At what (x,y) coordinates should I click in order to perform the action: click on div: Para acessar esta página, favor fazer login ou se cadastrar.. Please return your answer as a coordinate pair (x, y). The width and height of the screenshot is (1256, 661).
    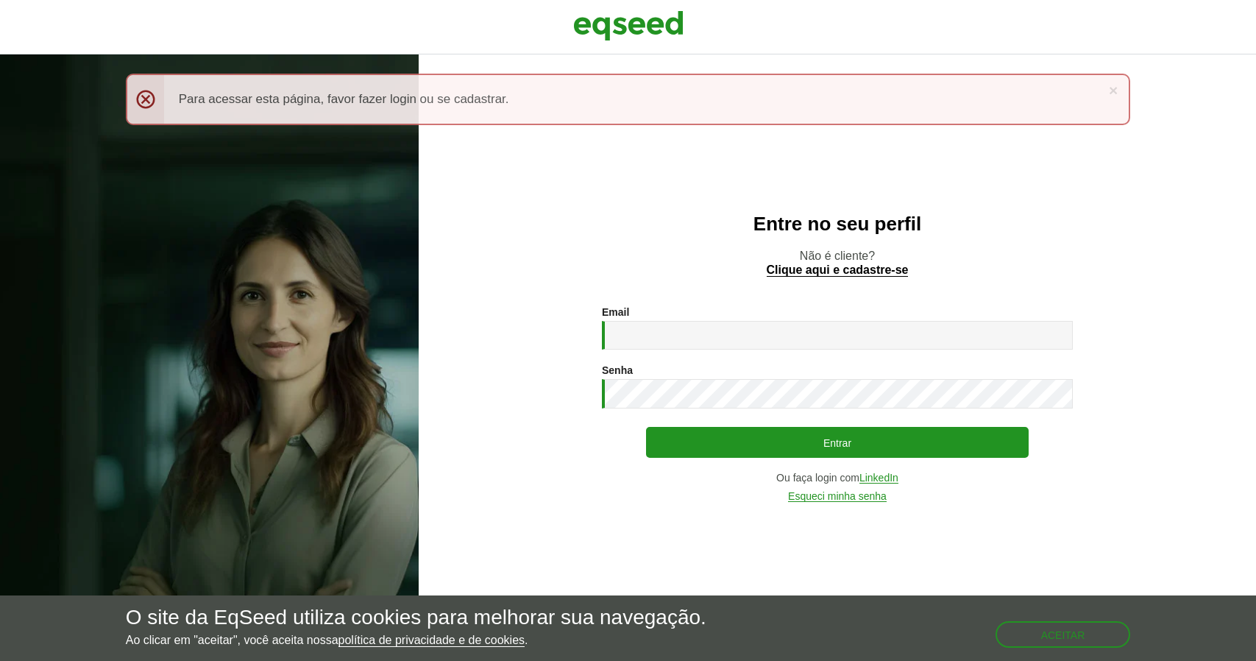
    Looking at the image, I should click on (628, 99).